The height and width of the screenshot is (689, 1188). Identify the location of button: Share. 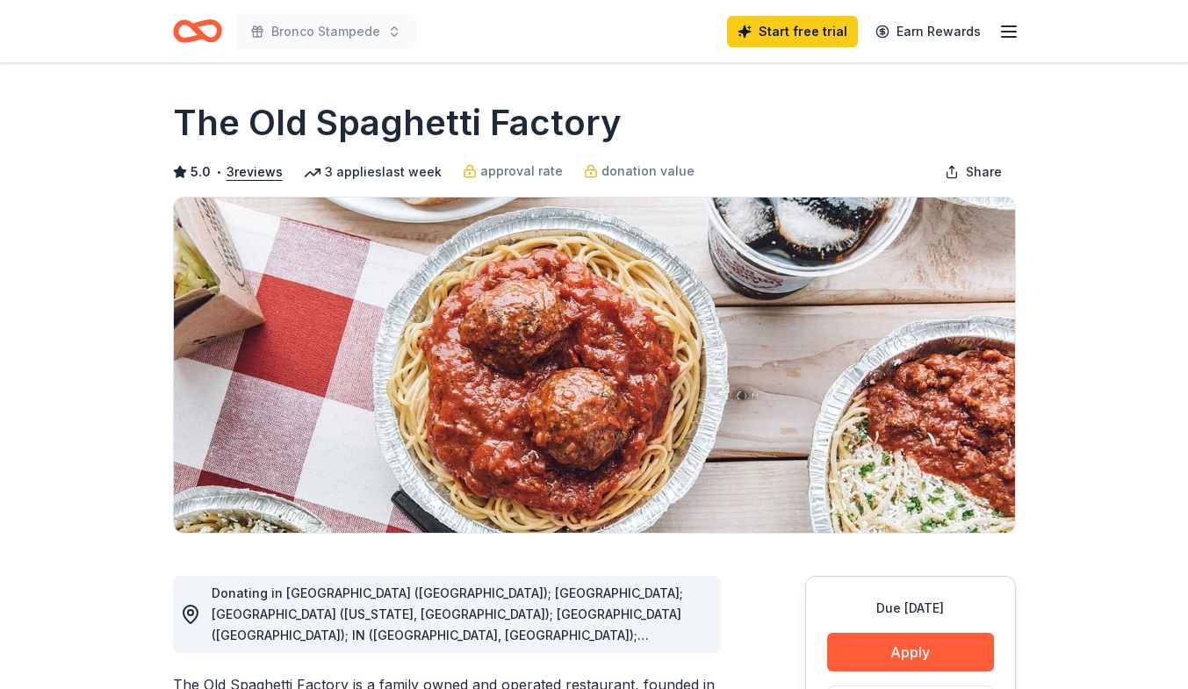
(973, 172).